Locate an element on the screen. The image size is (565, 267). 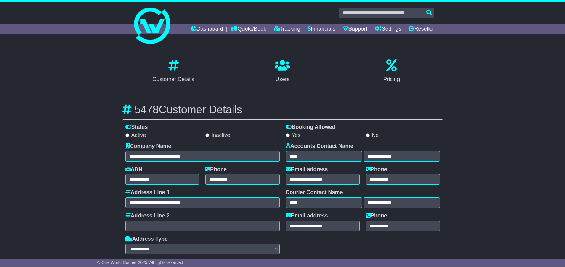
label: ABN is located at coordinates (134, 169).